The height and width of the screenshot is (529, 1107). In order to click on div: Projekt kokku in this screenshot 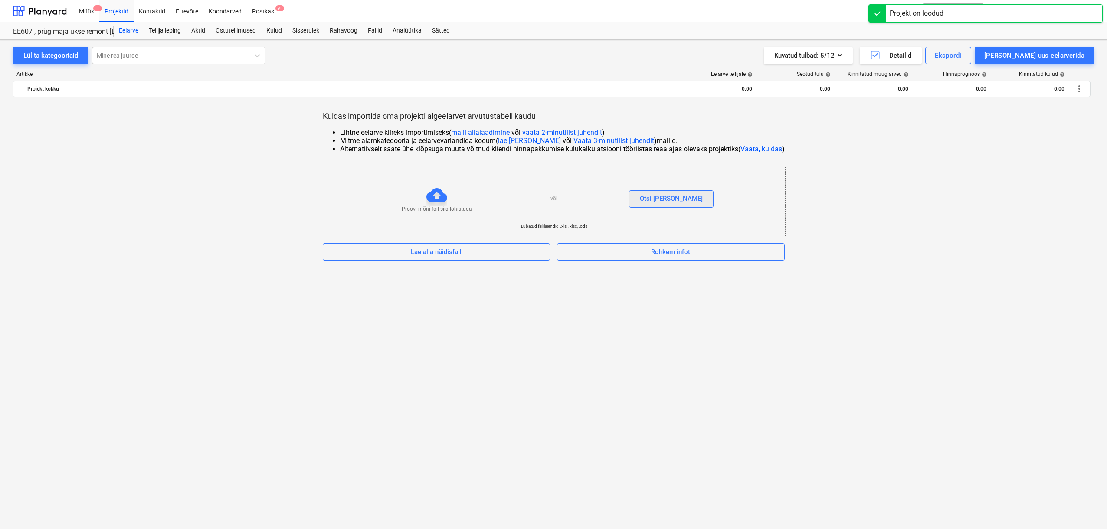, I will do `click(351, 89)`.